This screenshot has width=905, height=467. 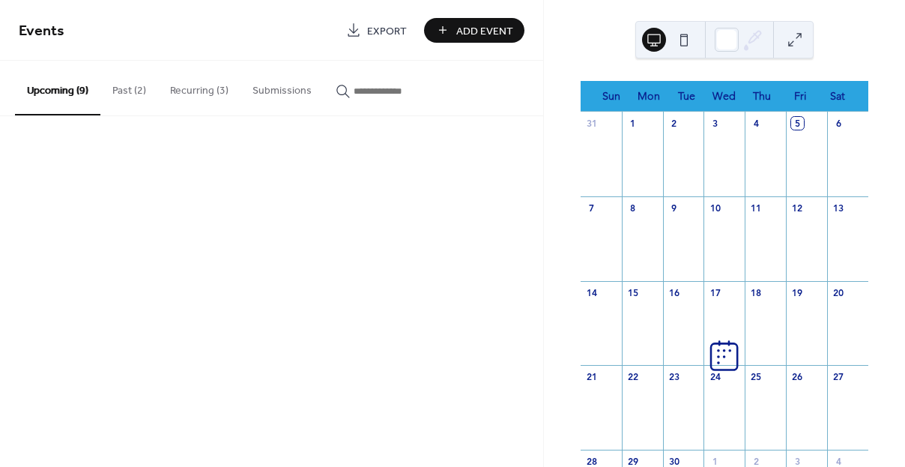 I want to click on div: 26, so click(x=797, y=376).